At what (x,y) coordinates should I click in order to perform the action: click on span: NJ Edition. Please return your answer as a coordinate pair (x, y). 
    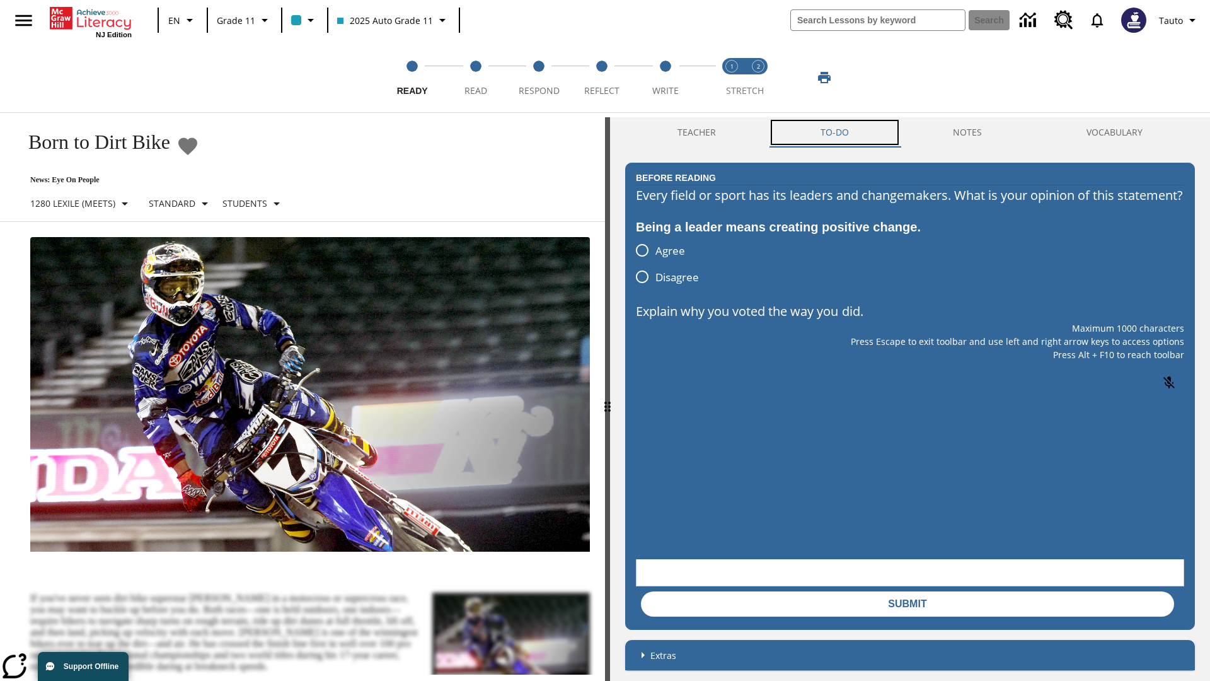
    Looking at the image, I should click on (113, 35).